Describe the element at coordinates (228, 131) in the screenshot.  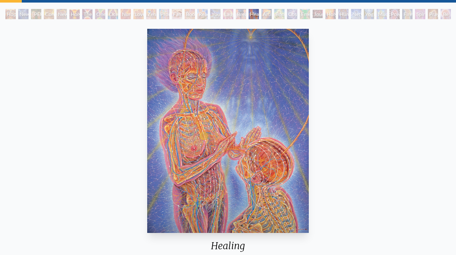
I see `img: Healing-1995-Alex-Grey-watermarked.jpg` at that location.